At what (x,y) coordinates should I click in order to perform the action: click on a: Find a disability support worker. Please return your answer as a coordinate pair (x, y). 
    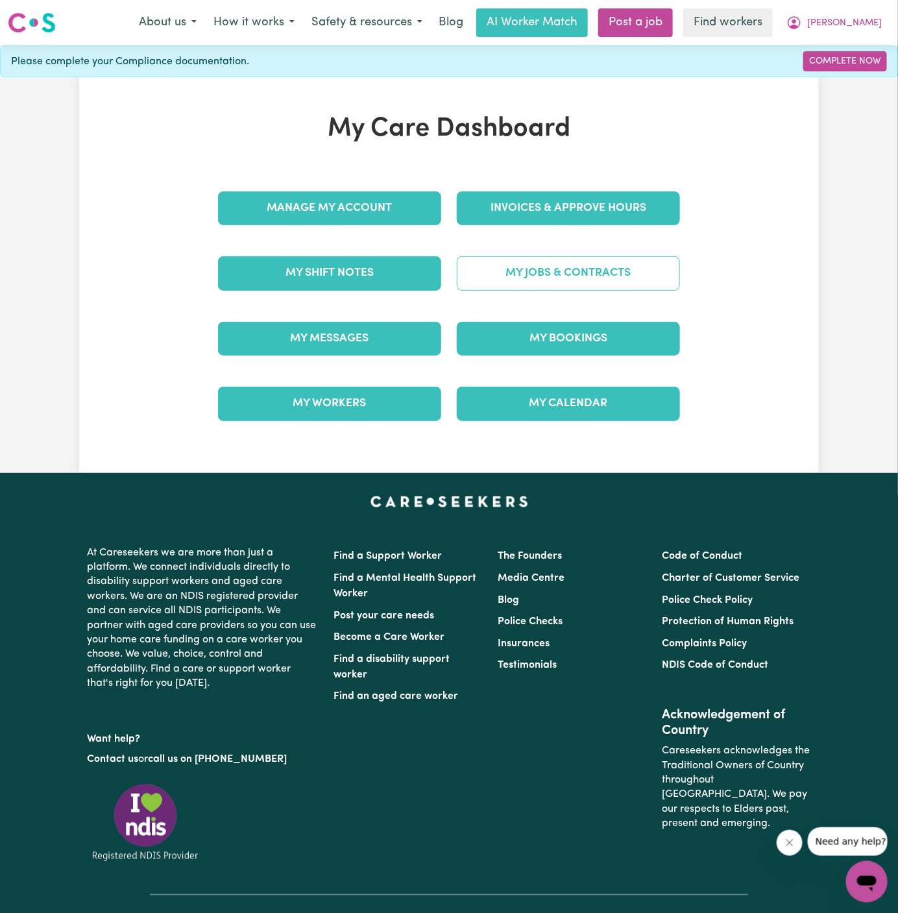
    Looking at the image, I should click on (391, 667).